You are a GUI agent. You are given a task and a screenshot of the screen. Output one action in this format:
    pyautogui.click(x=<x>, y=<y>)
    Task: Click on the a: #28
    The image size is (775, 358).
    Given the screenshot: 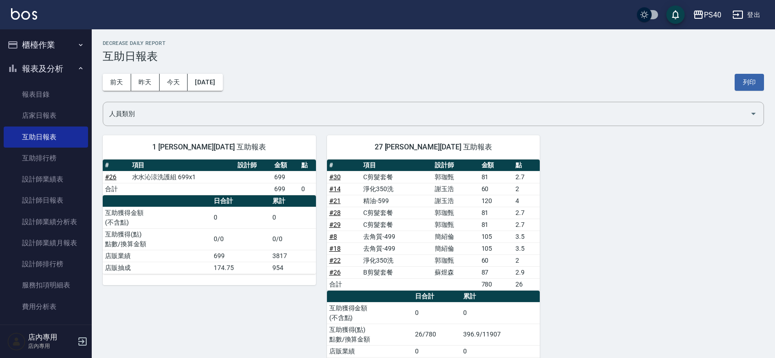 What is the action you would take?
    pyautogui.click(x=335, y=213)
    